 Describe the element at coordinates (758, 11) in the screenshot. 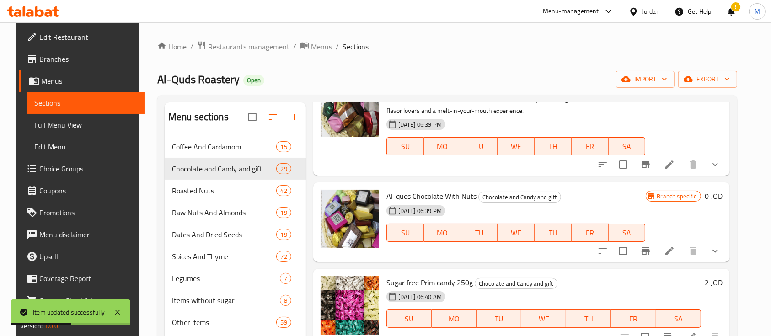

I see `span: M` at that location.